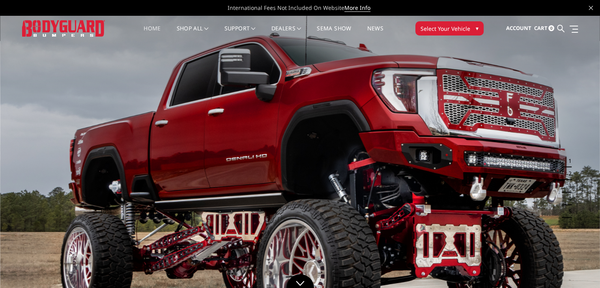  What do you see at coordinates (568, 212) in the screenshot?
I see `button: 5 of 5` at bounding box center [568, 212].